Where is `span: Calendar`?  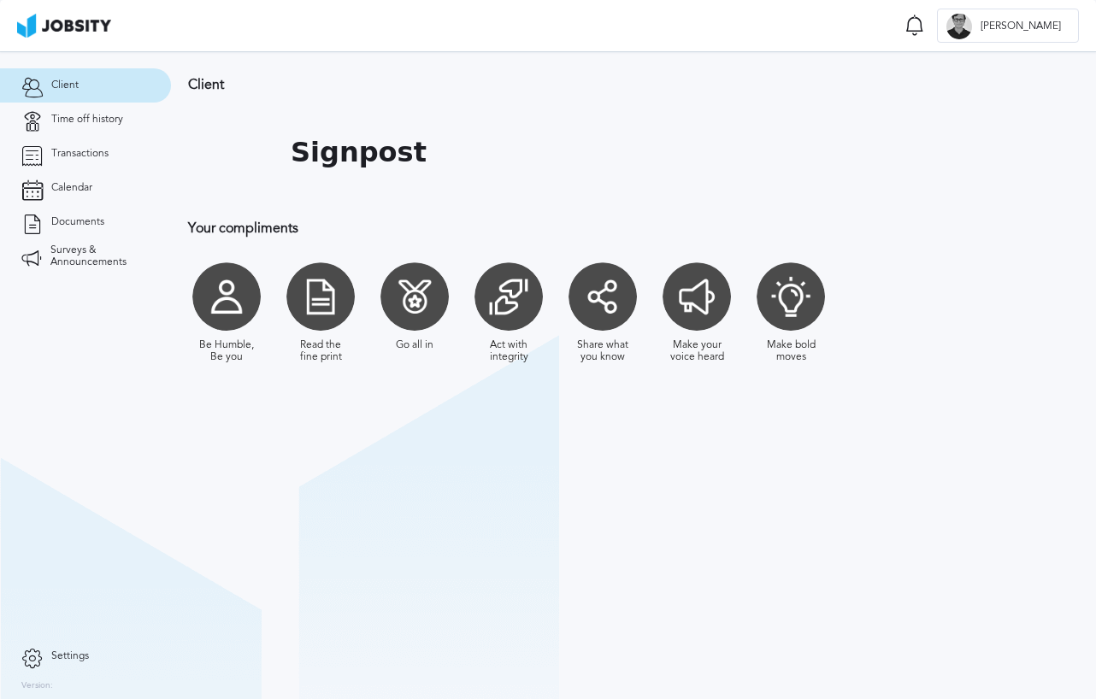 span: Calendar is located at coordinates (72, 188).